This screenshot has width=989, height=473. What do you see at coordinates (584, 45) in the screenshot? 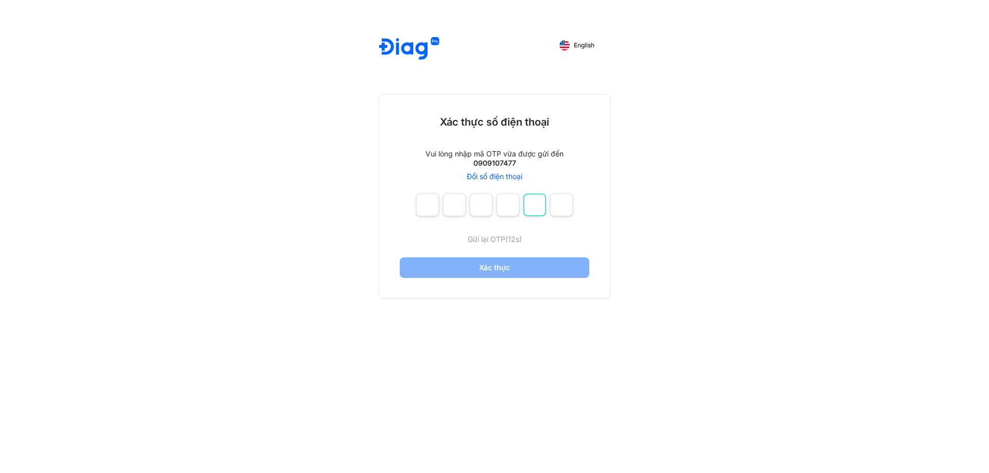
I see `span: English` at bounding box center [584, 45].